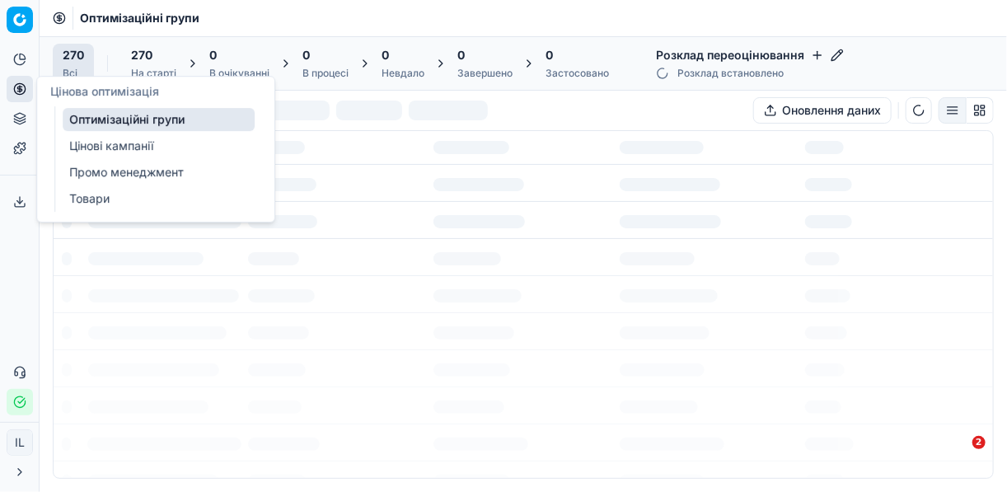 This screenshot has width=1007, height=492. Describe the element at coordinates (105, 91) in the screenshot. I see `span: Цінова оптимізація` at that location.